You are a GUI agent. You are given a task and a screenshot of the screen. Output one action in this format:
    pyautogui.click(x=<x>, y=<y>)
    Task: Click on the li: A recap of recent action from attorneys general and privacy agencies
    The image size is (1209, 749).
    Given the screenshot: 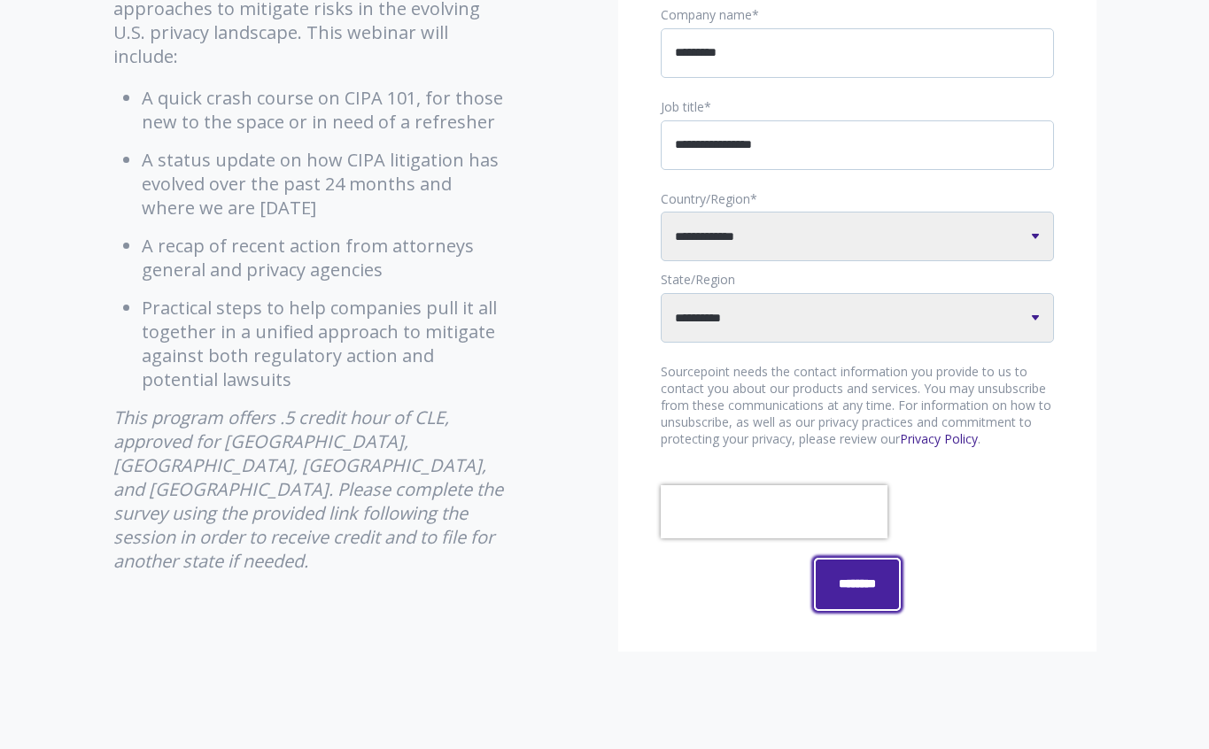 What is the action you would take?
    pyautogui.click(x=324, y=258)
    